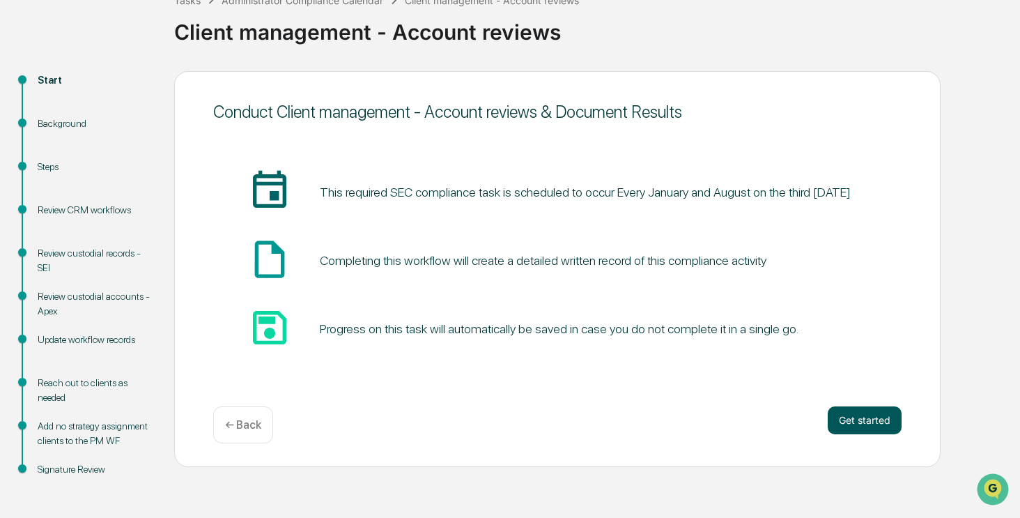 This screenshot has height=518, width=1020. I want to click on div: Progress on this task will automatically be saved in case you do not complete it in a single go., so click(559, 328).